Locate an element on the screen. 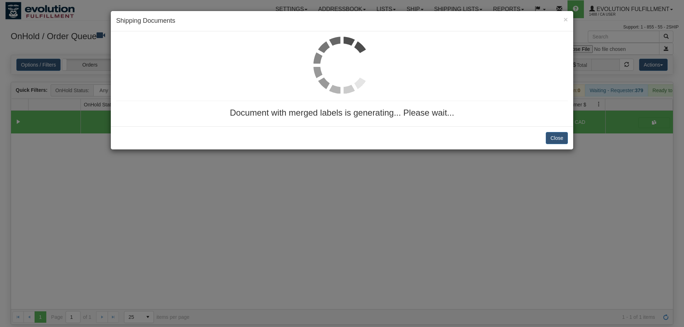 This screenshot has width=684, height=327. img: loader.gif is located at coordinates (342, 65).